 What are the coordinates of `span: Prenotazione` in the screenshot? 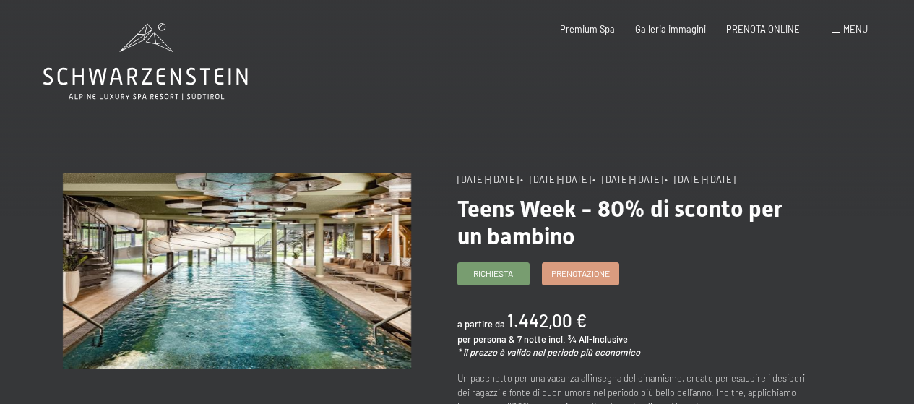 It's located at (580, 273).